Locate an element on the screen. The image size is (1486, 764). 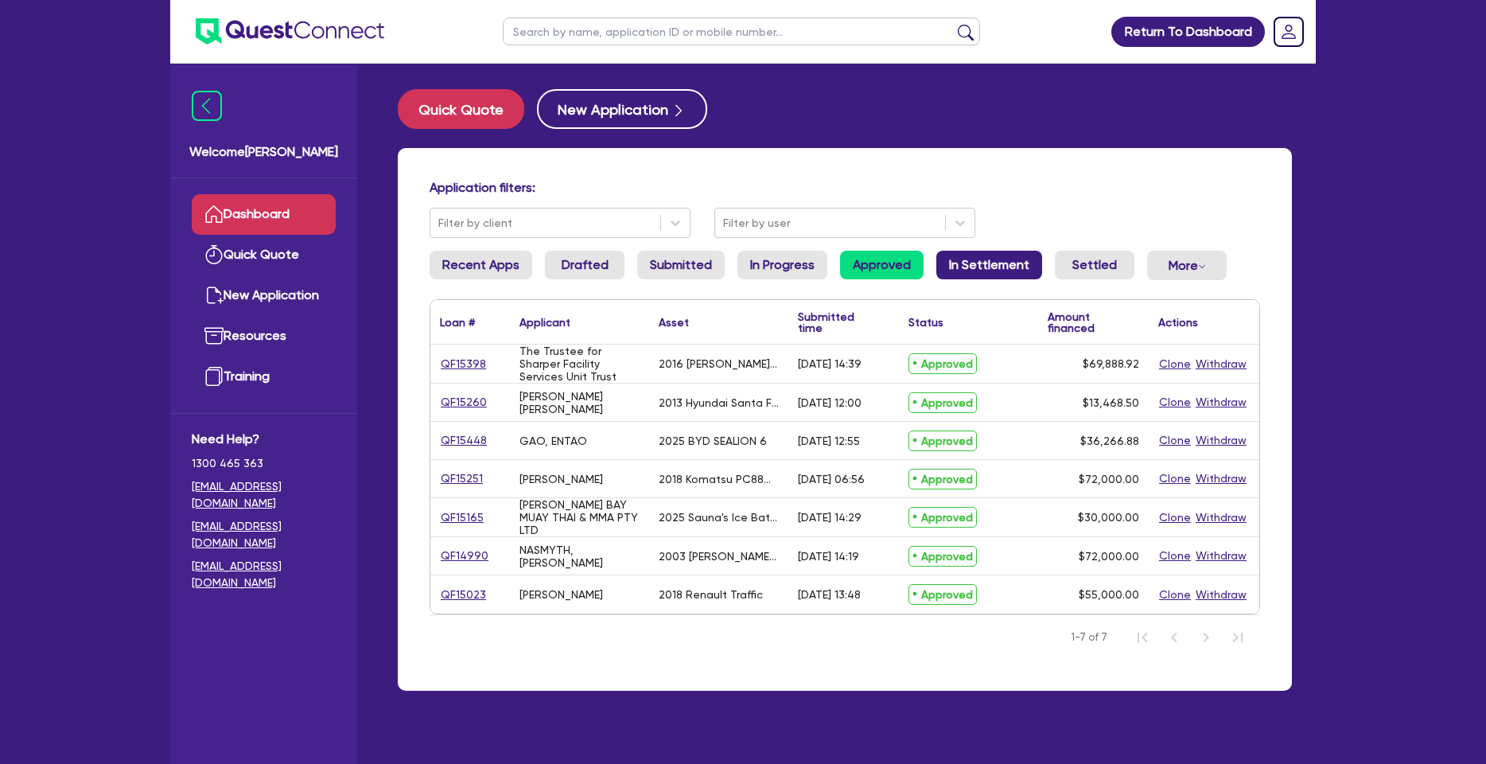
button: Dropdown toggle is located at coordinates (1187, 265).